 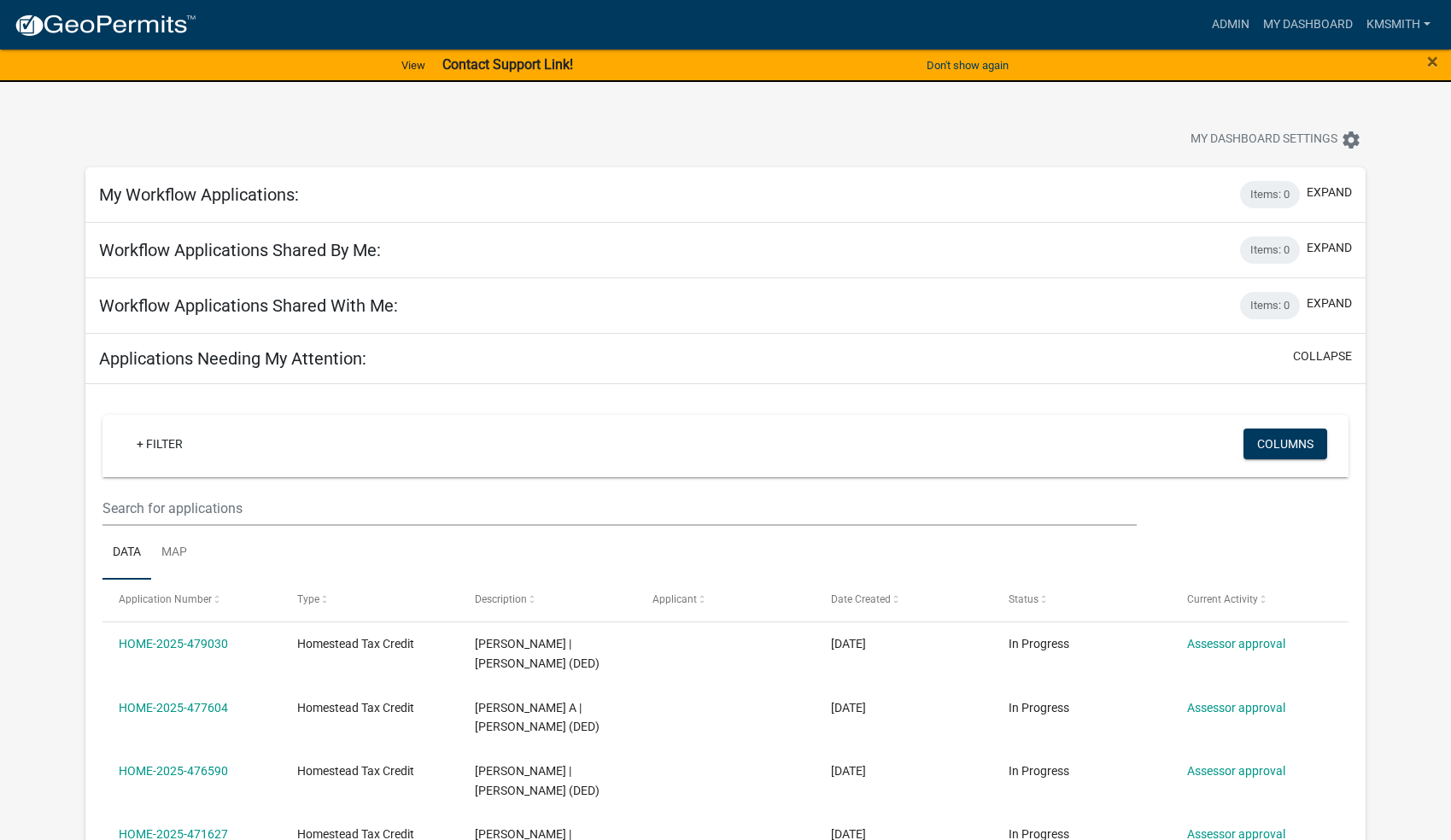 I want to click on strong: Contact Support Link!, so click(x=507, y=64).